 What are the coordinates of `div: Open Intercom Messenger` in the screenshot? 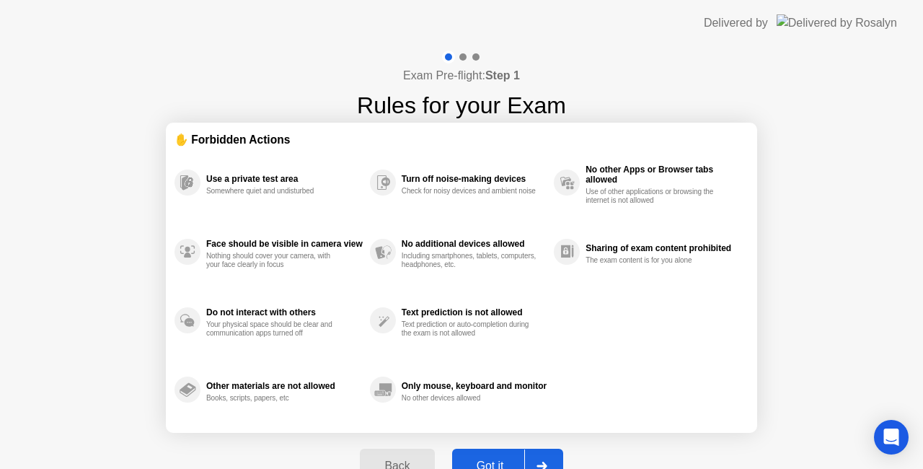 It's located at (892, 437).